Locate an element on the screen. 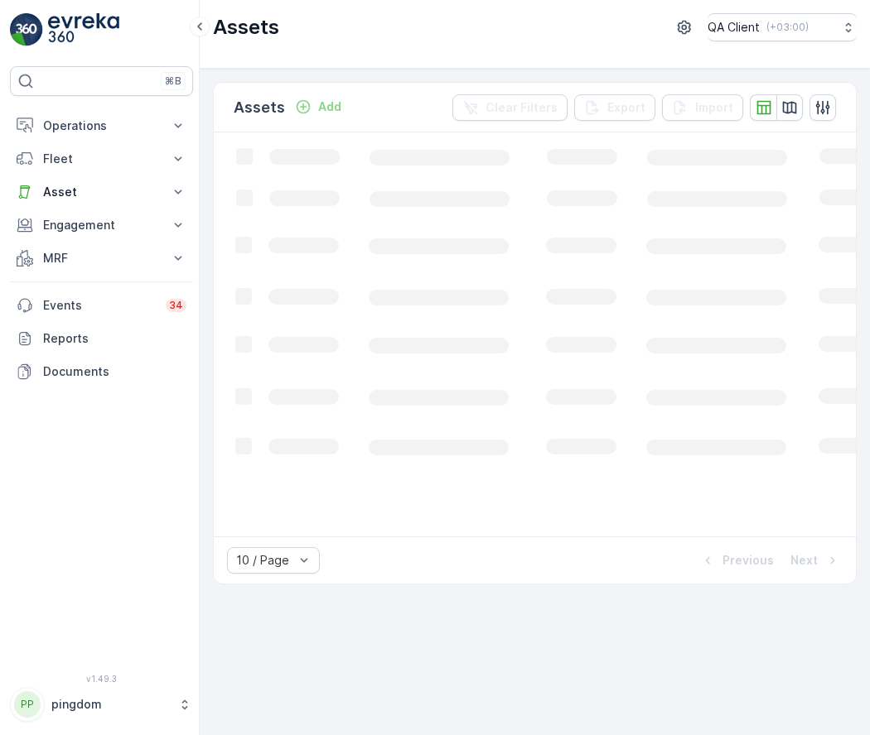 Image resolution: width=870 pixels, height=735 pixels. p: ( +03:00 ) is located at coordinates (787, 27).